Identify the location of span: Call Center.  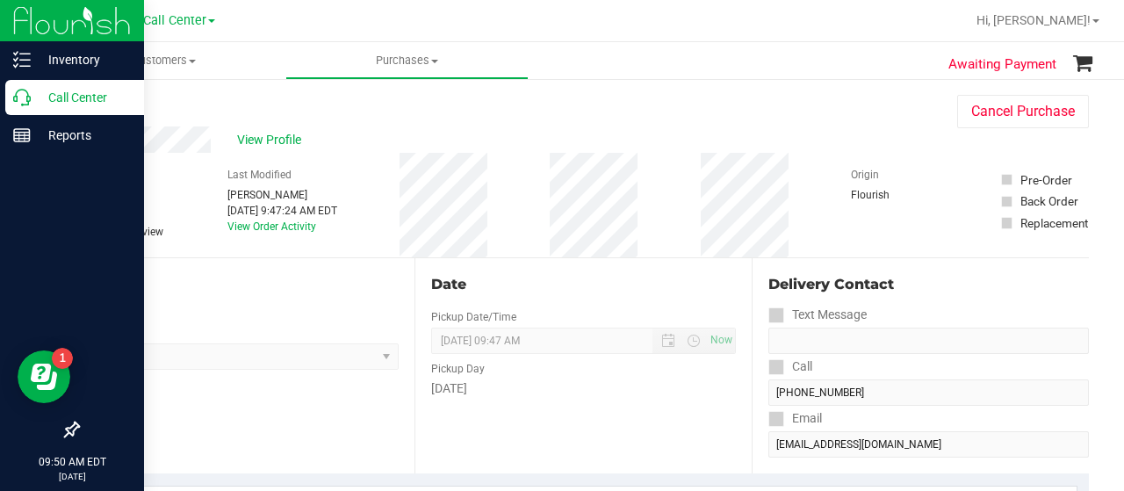
(175, 20).